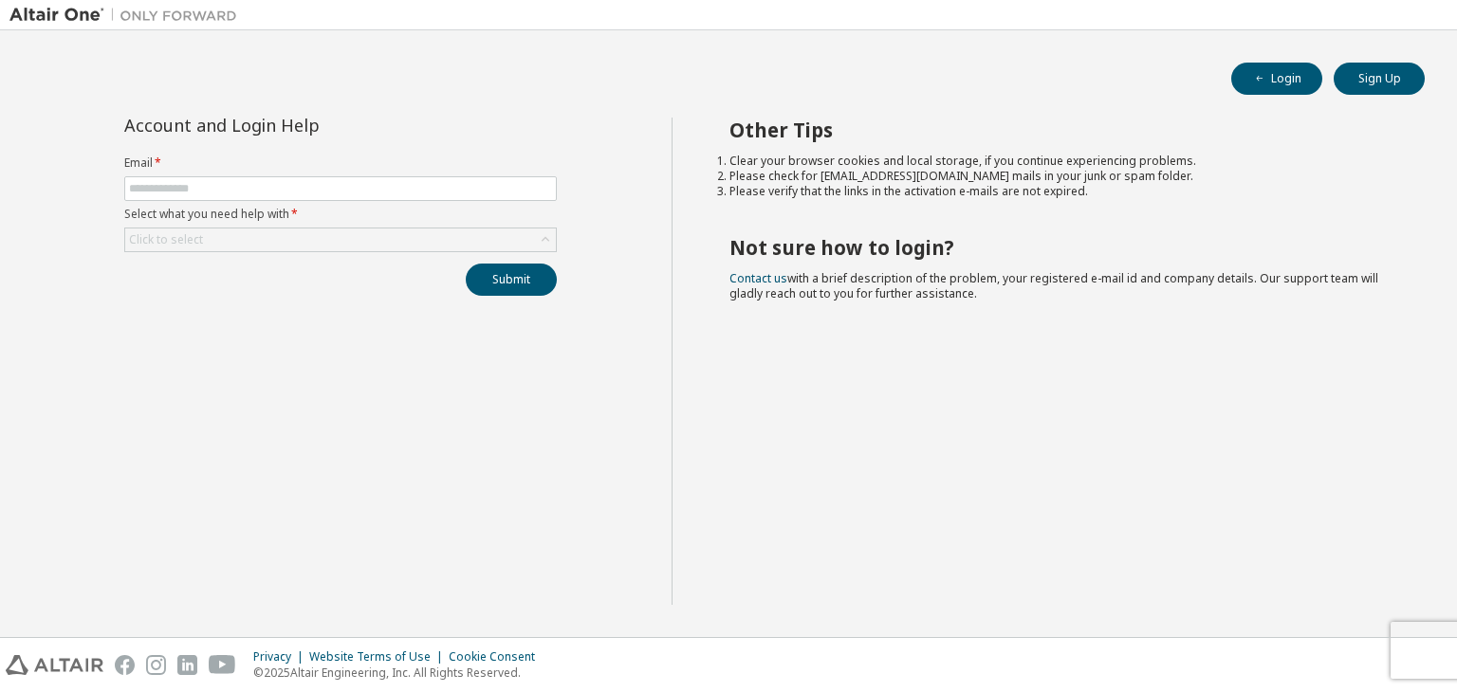  Describe the element at coordinates (54, 665) in the screenshot. I see `img: altair_logo.svg` at that location.